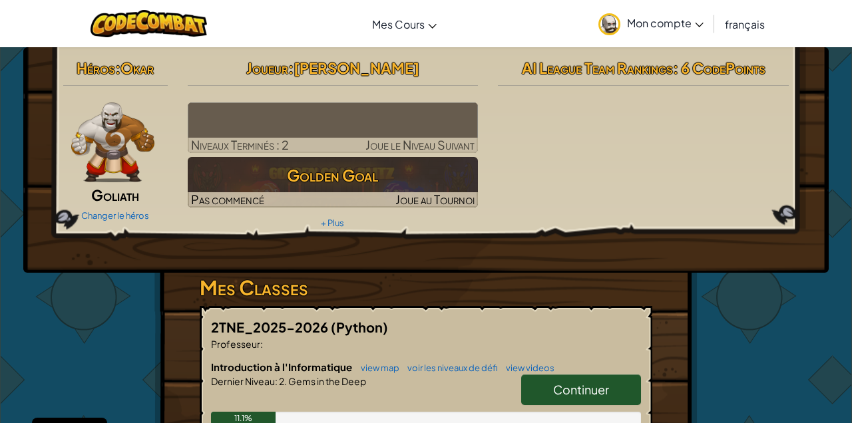 Image resolution: width=852 pixels, height=423 pixels. I want to click on a: français, so click(745, 24).